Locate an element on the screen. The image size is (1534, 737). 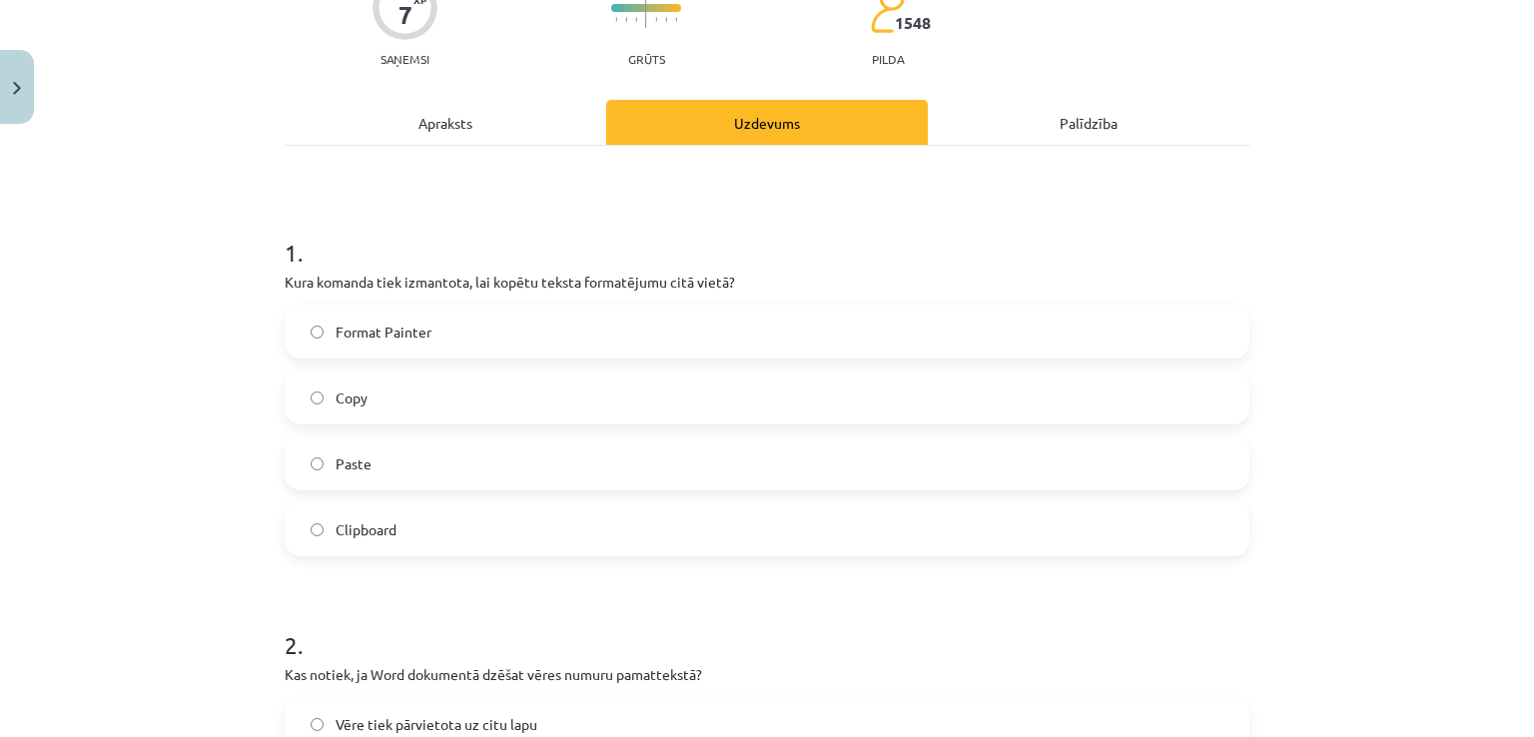
h1: 1 . is located at coordinates (767, 235).